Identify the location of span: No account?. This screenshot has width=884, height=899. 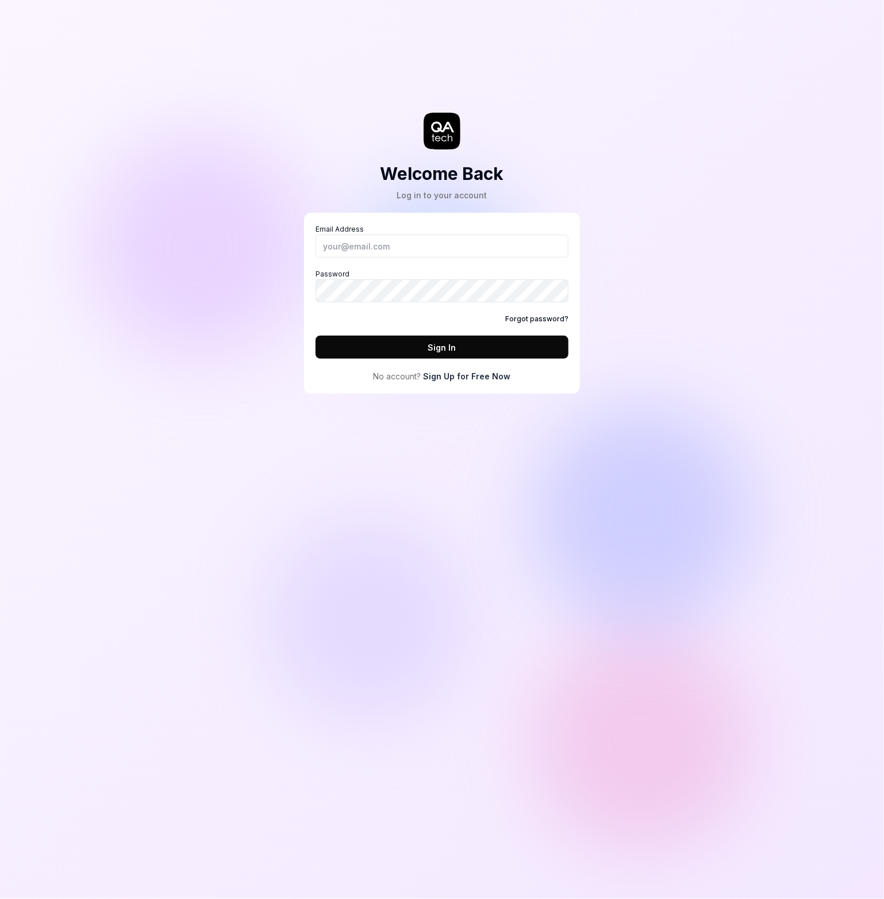
(397, 376).